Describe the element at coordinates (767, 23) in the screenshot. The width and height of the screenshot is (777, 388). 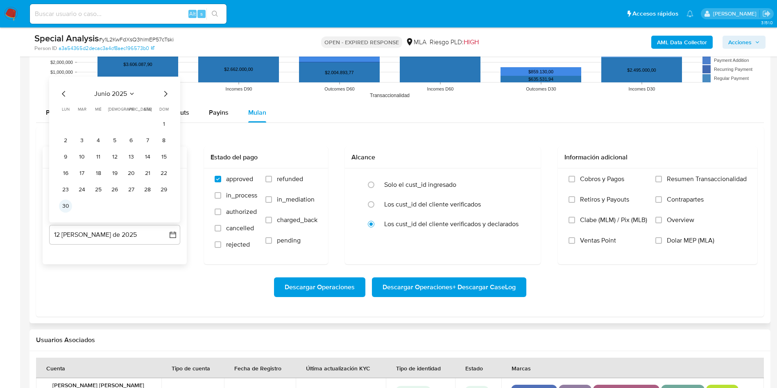
I see `span: 3.151.0` at that location.